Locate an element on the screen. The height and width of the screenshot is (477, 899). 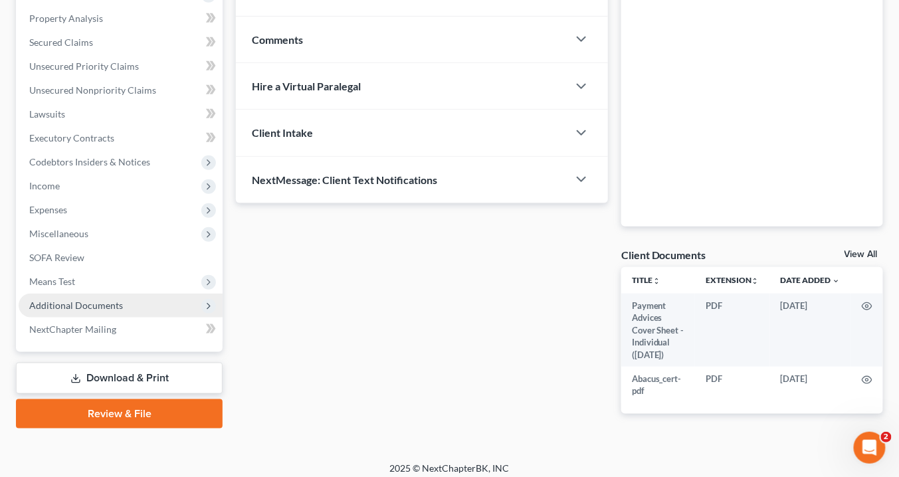
span: NextChapter Mailing is located at coordinates (72, 329).